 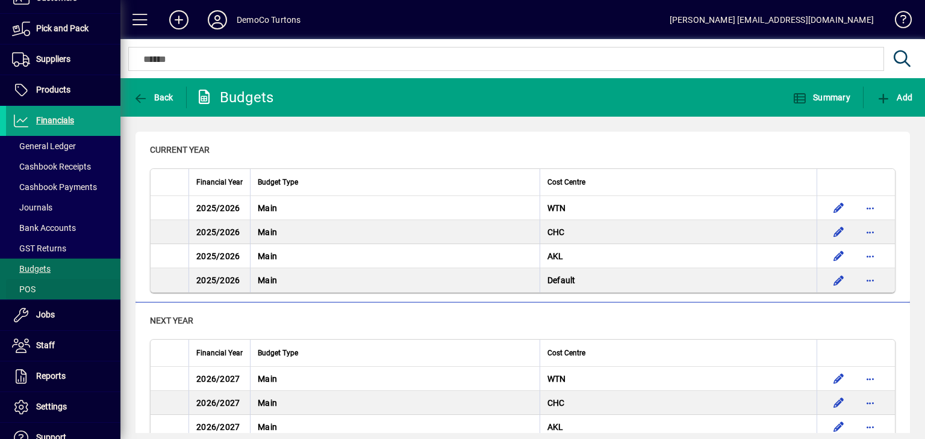 I want to click on span: Bank Accounts, so click(x=44, y=228).